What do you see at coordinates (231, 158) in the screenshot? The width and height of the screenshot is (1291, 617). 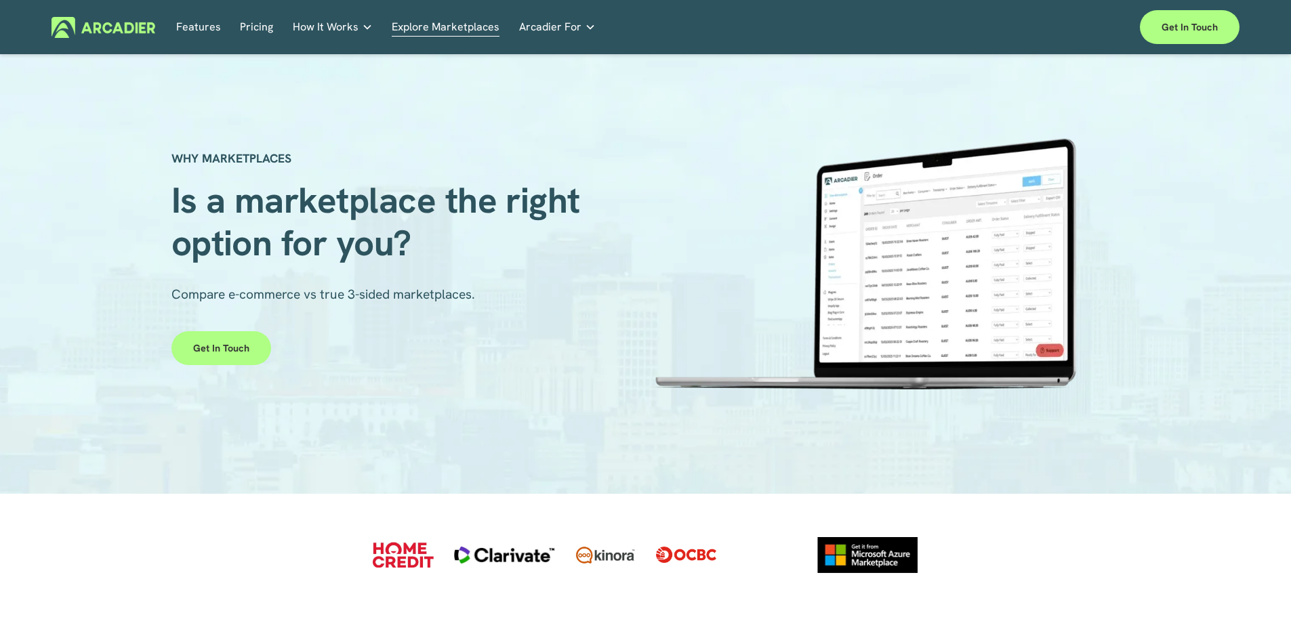 I see `strong: WHY MARKETPLACES` at bounding box center [231, 158].